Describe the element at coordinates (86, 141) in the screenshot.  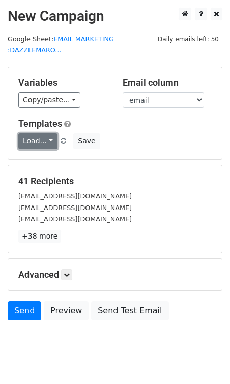
I see `button: Save` at that location.